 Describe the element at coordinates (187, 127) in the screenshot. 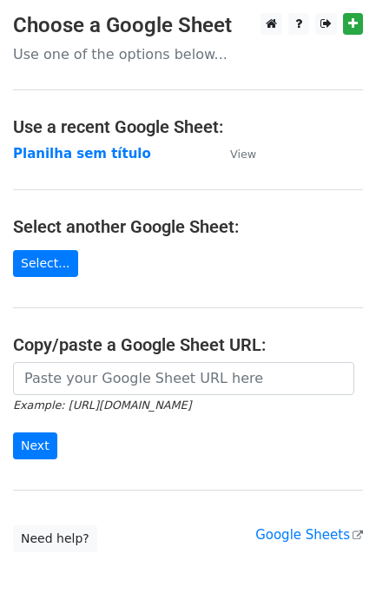

I see `h4: Use a recent Google Sheet:` at that location.